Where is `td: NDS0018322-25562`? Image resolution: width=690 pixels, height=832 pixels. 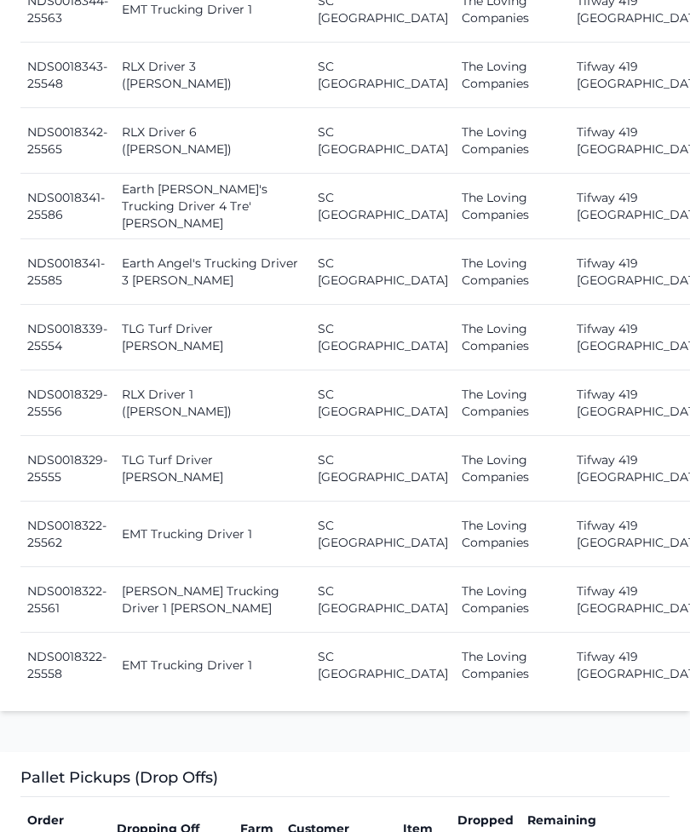
td: NDS0018322-25562 is located at coordinates (67, 535).